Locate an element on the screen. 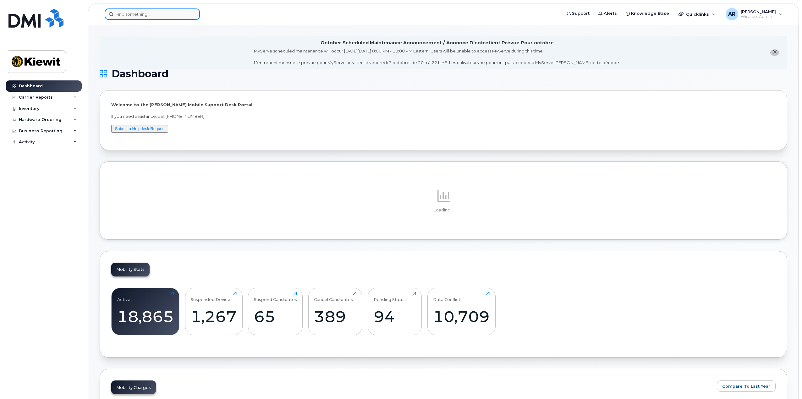 This screenshot has height=399, width=802. div: 65 is located at coordinates (275, 316).